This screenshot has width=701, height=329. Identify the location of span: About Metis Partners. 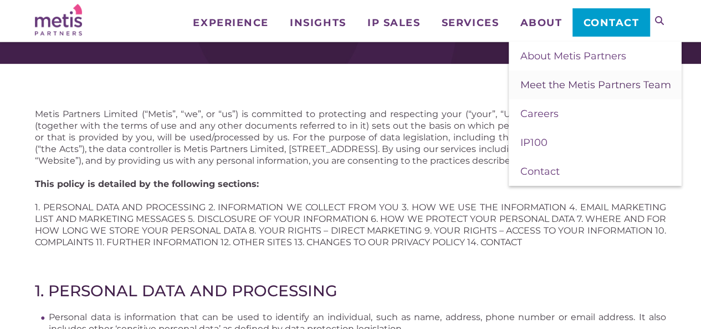
(573, 56).